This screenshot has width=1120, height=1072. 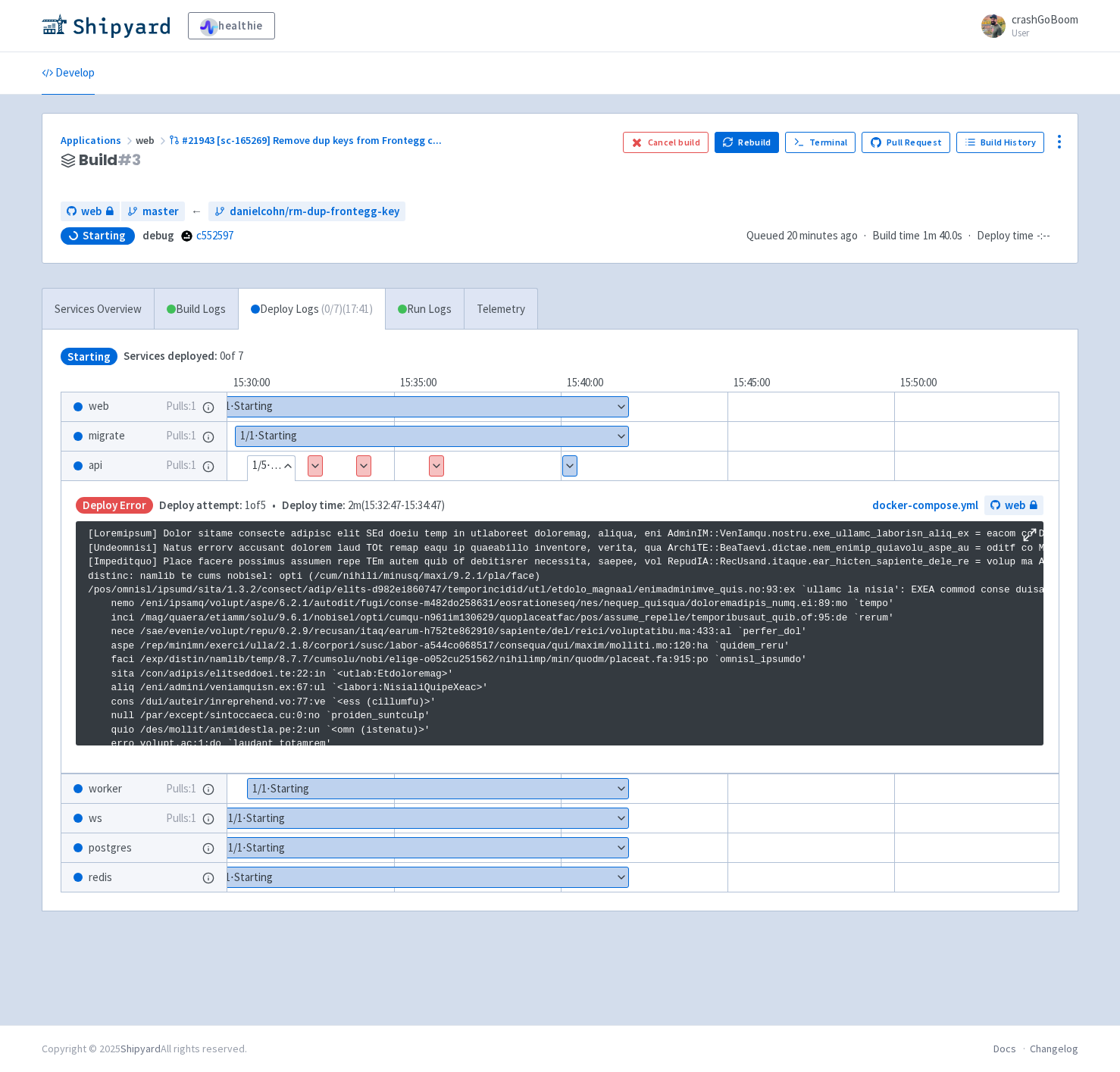 What do you see at coordinates (110, 160) in the screenshot?
I see `span: Build` at bounding box center [110, 160].